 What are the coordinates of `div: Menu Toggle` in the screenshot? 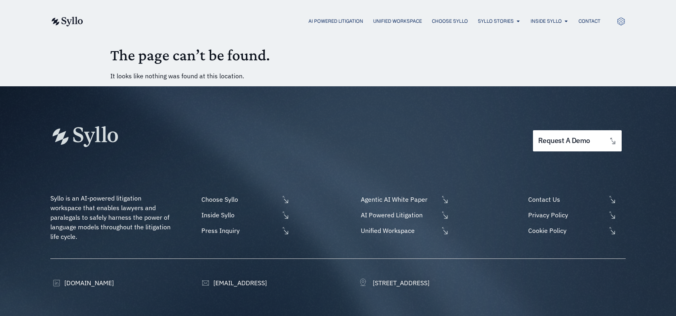 It's located at (349, 21).